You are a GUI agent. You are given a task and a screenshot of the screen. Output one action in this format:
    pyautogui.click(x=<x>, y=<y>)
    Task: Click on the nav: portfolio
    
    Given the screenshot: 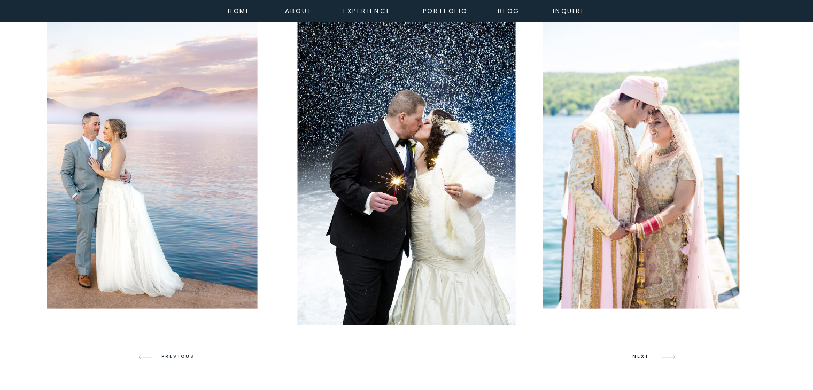 What is the action you would take?
    pyautogui.click(x=445, y=10)
    